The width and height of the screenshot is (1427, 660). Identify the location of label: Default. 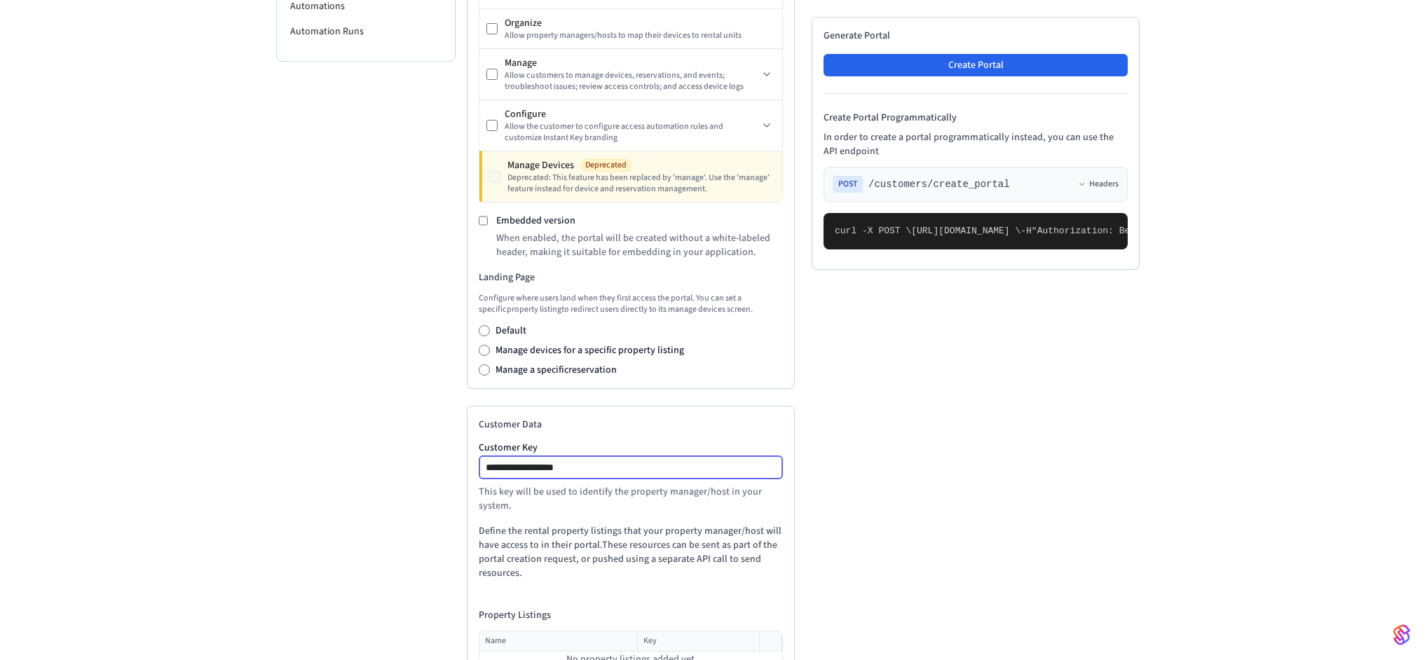
(511, 331).